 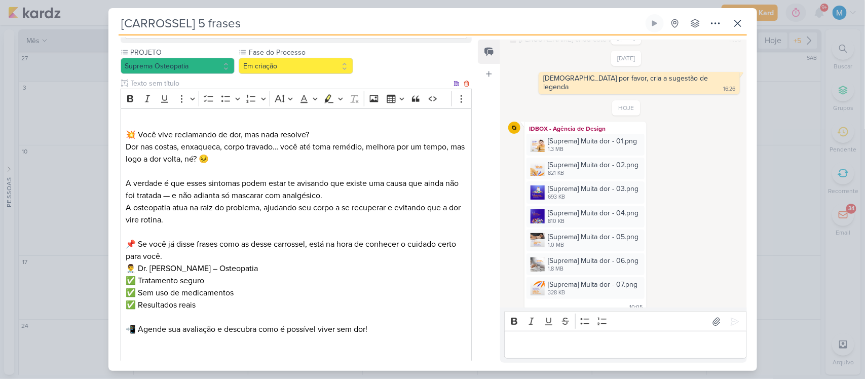 I want to click on img: IDBOX - Agência de Design, so click(x=514, y=128).